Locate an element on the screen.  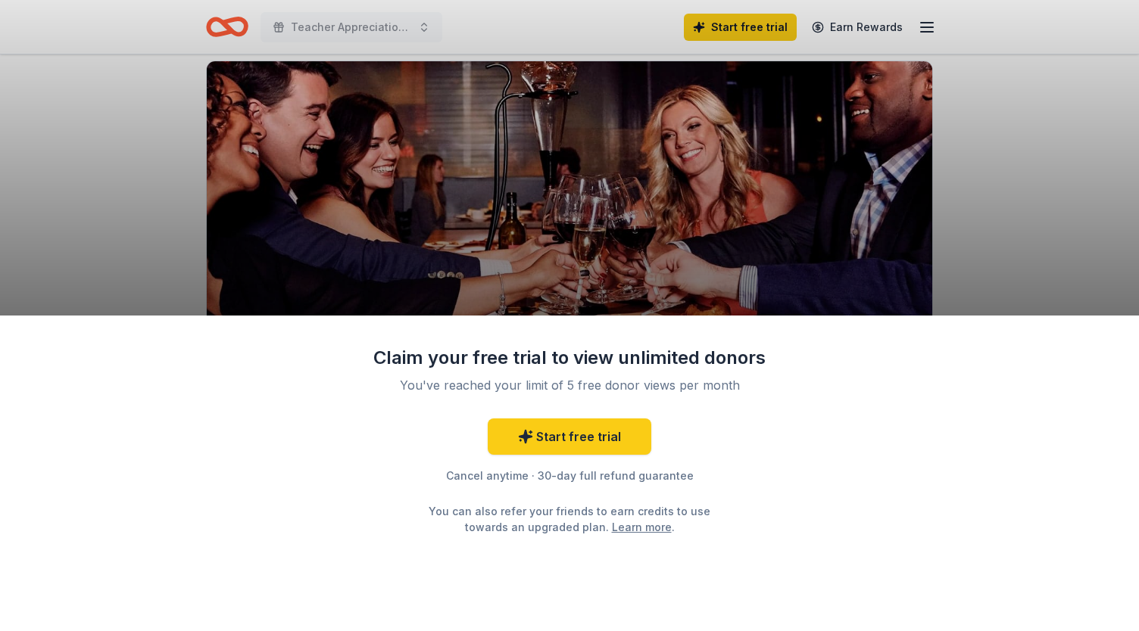
div: Claim your free trial to view unlimited donors is located at coordinates (569, 358).